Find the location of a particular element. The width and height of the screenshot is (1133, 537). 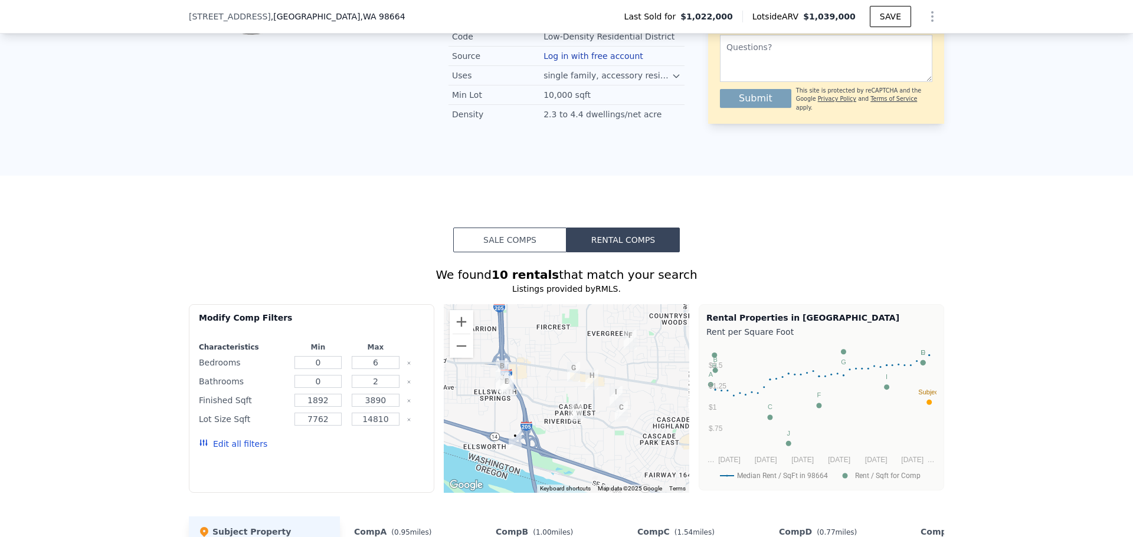

text: $1 is located at coordinates (713, 408).